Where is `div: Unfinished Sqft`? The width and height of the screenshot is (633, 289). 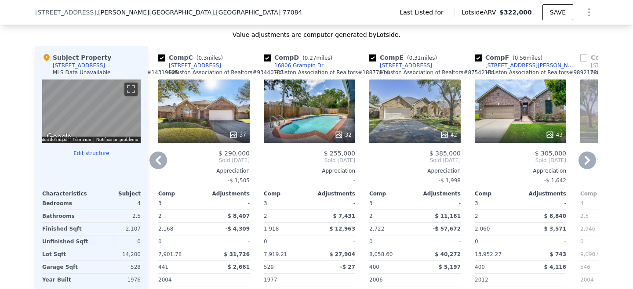
div: Unfinished Sqft is located at coordinates (66, 242).